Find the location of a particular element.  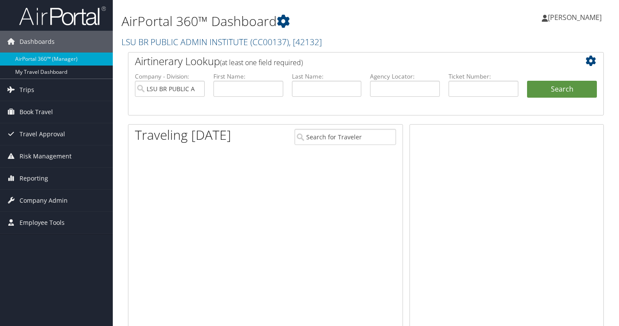

span: , [ 42132 ] is located at coordinates (306, 42).